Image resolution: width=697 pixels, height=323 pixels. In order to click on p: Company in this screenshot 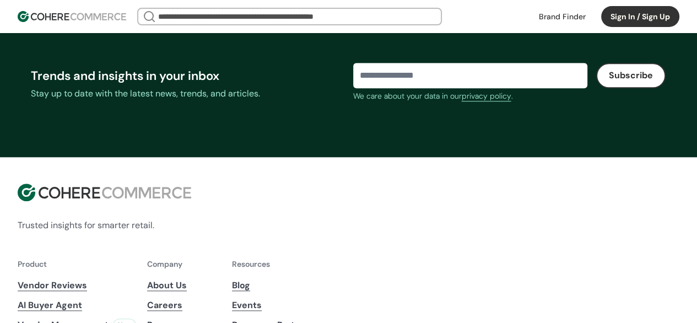, I will do `click(184, 264)`.